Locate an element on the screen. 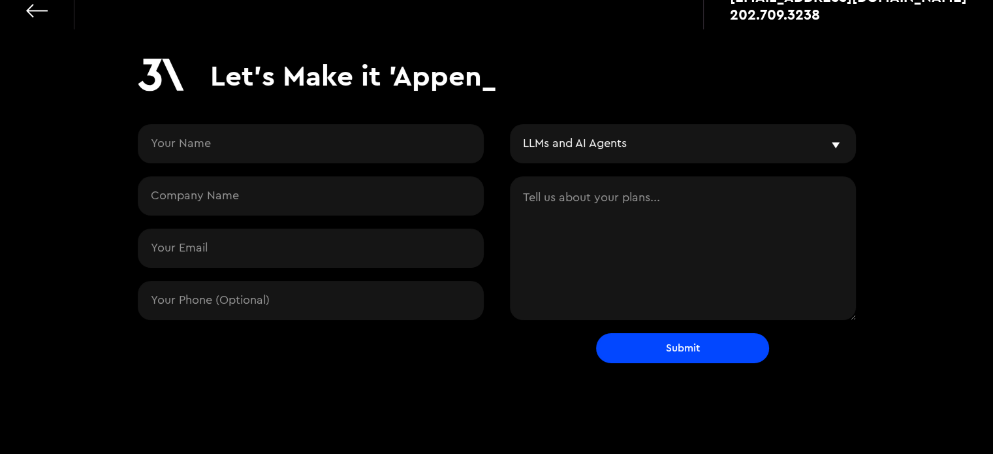 This screenshot has width=993, height=454. div: 202.709.3238 is located at coordinates (775, 14).